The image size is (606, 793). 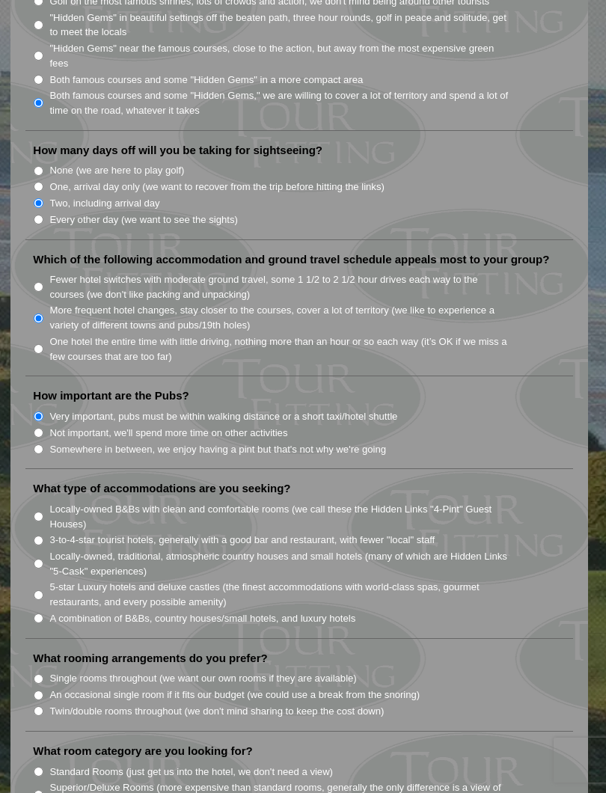 I want to click on label: One, arrival day only (we want to recover from the trip before hitting the links), so click(x=216, y=187).